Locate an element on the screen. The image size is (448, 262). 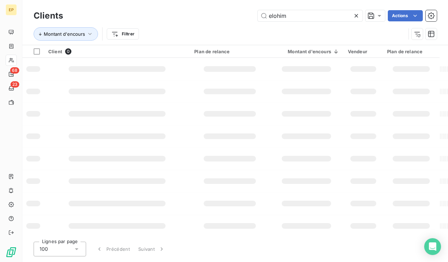
input: Rechercher is located at coordinates (310, 16).